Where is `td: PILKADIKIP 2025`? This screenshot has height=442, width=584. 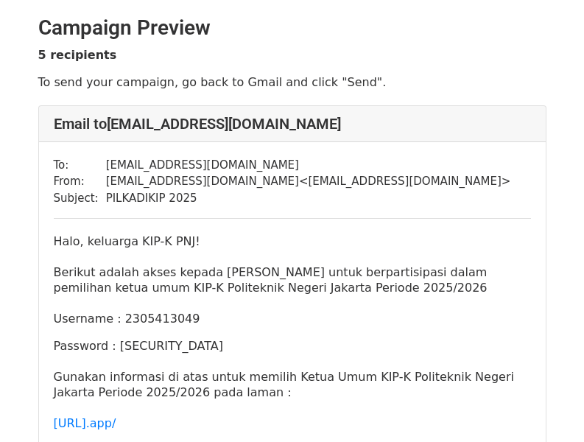 td: PILKADIKIP 2025 is located at coordinates (308, 198).